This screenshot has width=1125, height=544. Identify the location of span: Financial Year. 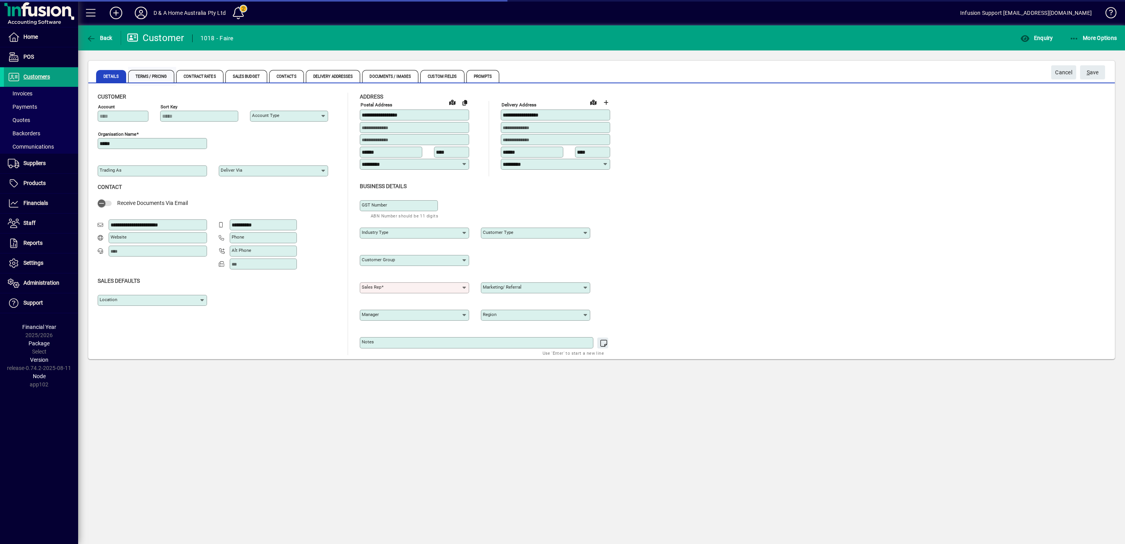
(39, 327).